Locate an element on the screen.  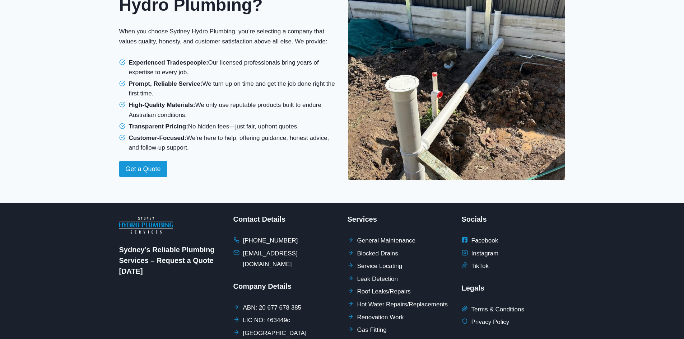
h5: Services is located at coordinates (399, 219).